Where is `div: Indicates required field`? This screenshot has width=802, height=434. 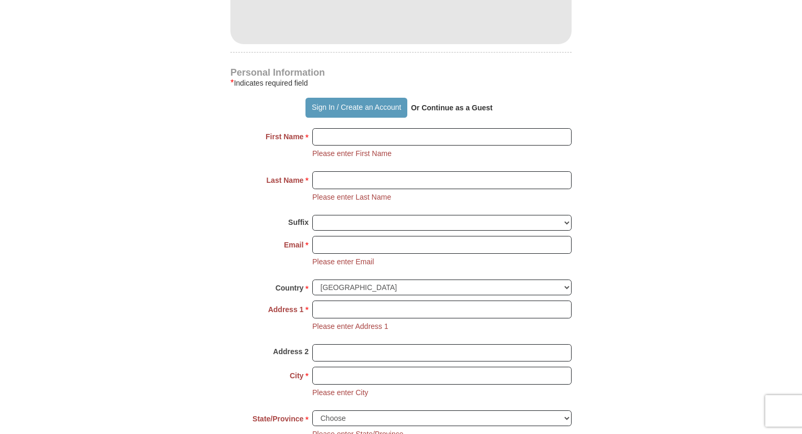 div: Indicates required field is located at coordinates (401, 83).